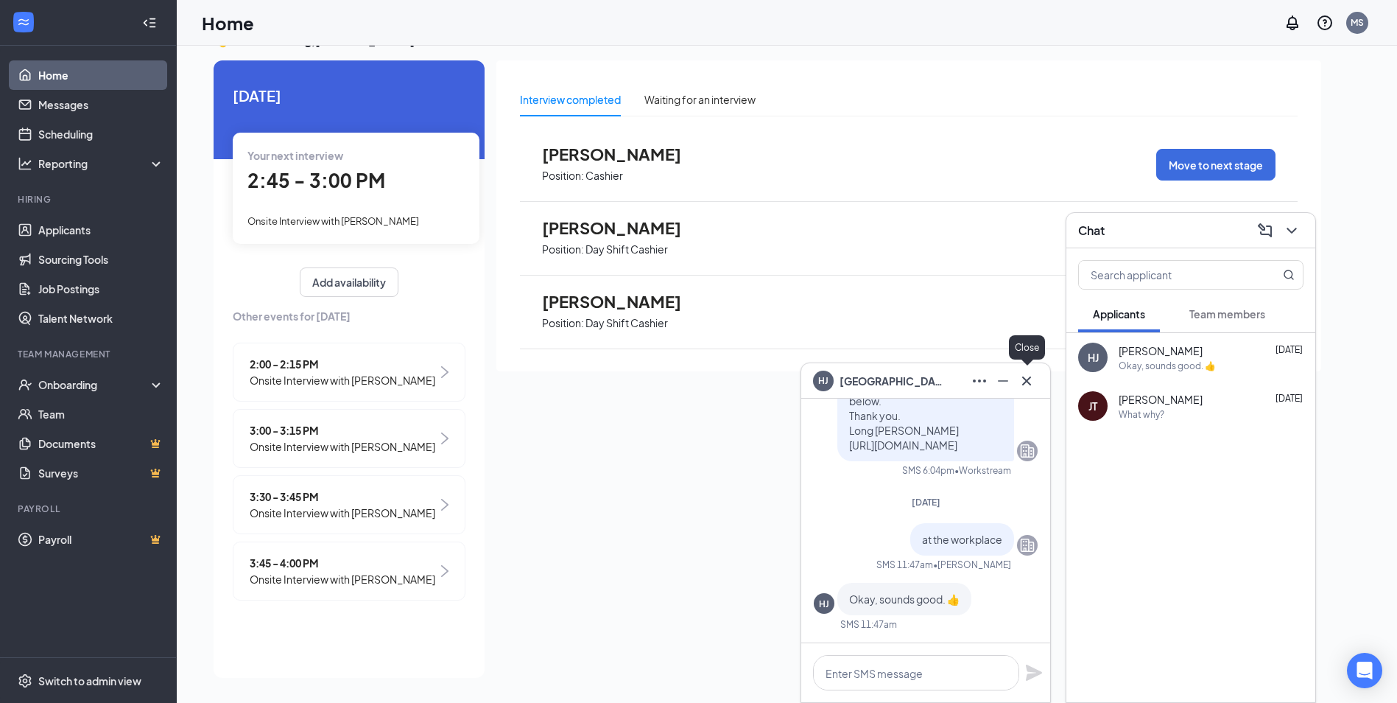 Image resolution: width=1397 pixels, height=703 pixels. I want to click on div: Open Intercom Messenger, so click(1365, 670).